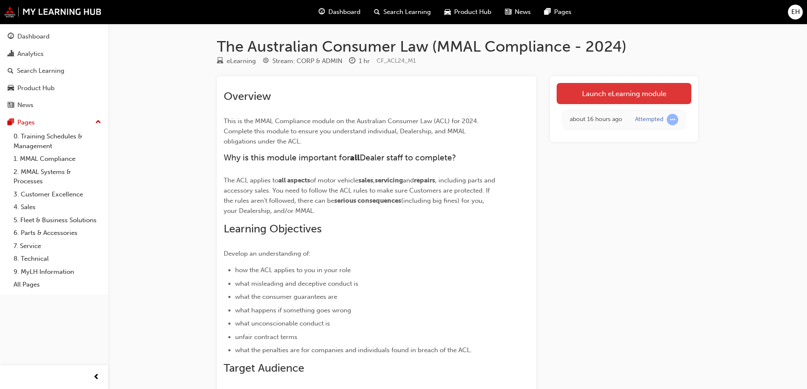 The image size is (807, 389). I want to click on a: search-iconSearch Learning, so click(402, 12).